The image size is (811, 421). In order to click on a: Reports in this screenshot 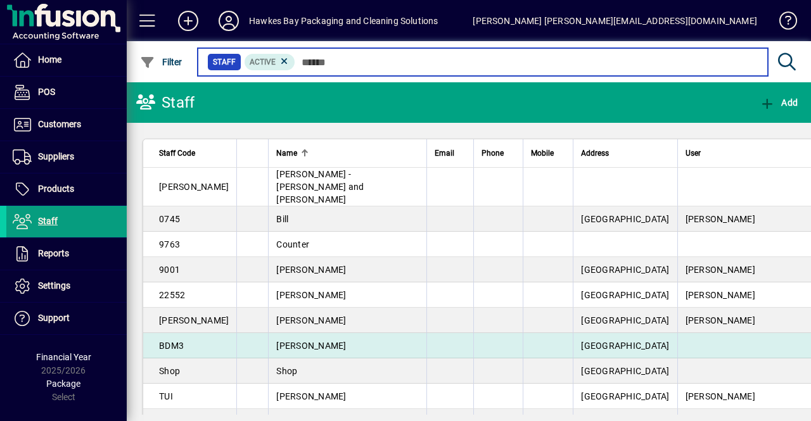, I will do `click(66, 254)`.